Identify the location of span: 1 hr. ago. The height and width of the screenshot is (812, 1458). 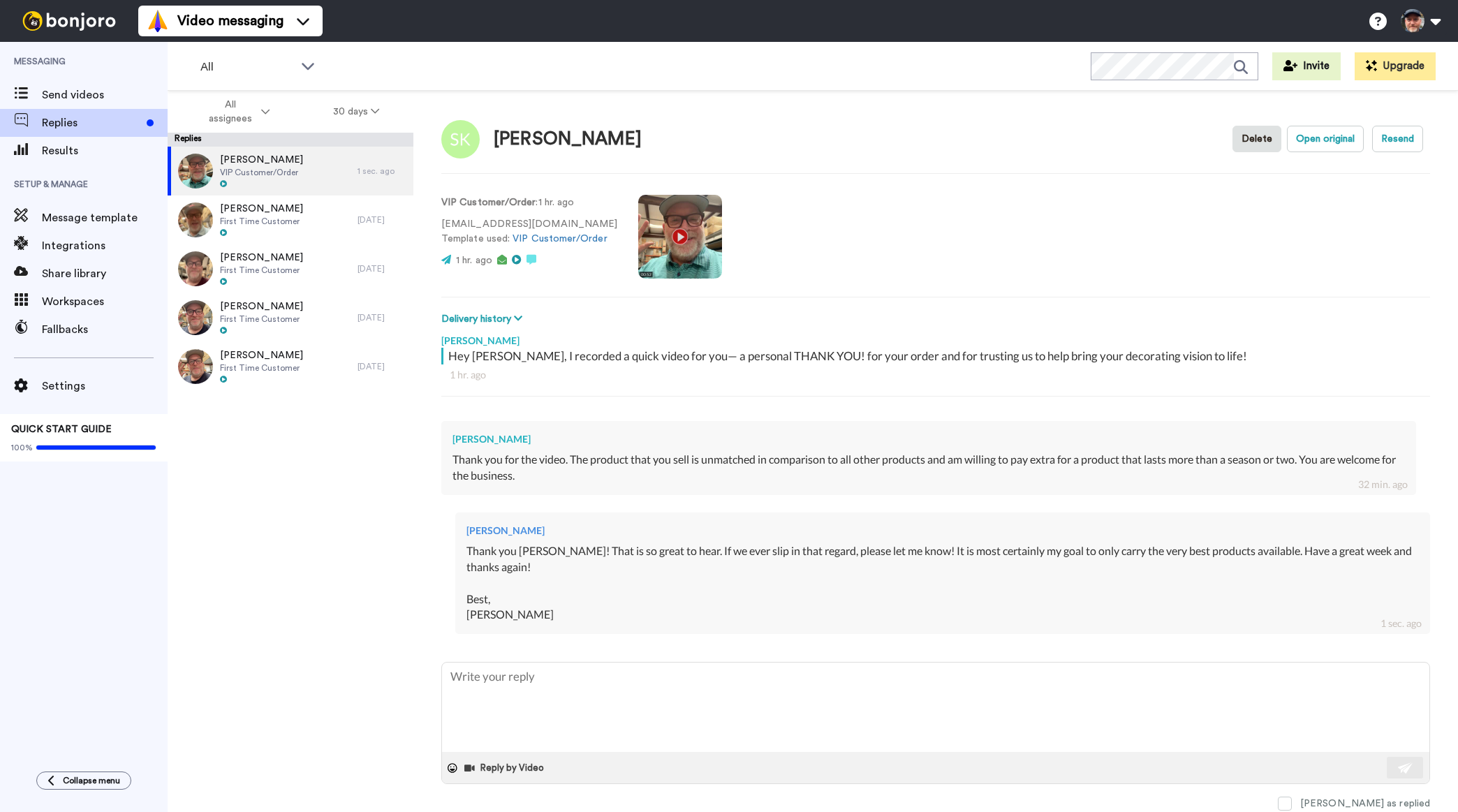
(474, 260).